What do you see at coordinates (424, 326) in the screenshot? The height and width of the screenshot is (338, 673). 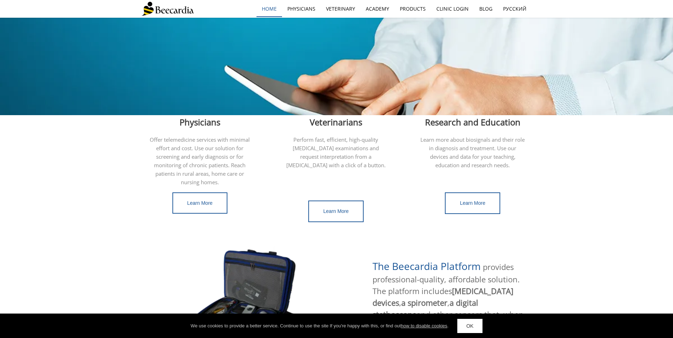 I see `a: how to disable cookies` at bounding box center [424, 326].